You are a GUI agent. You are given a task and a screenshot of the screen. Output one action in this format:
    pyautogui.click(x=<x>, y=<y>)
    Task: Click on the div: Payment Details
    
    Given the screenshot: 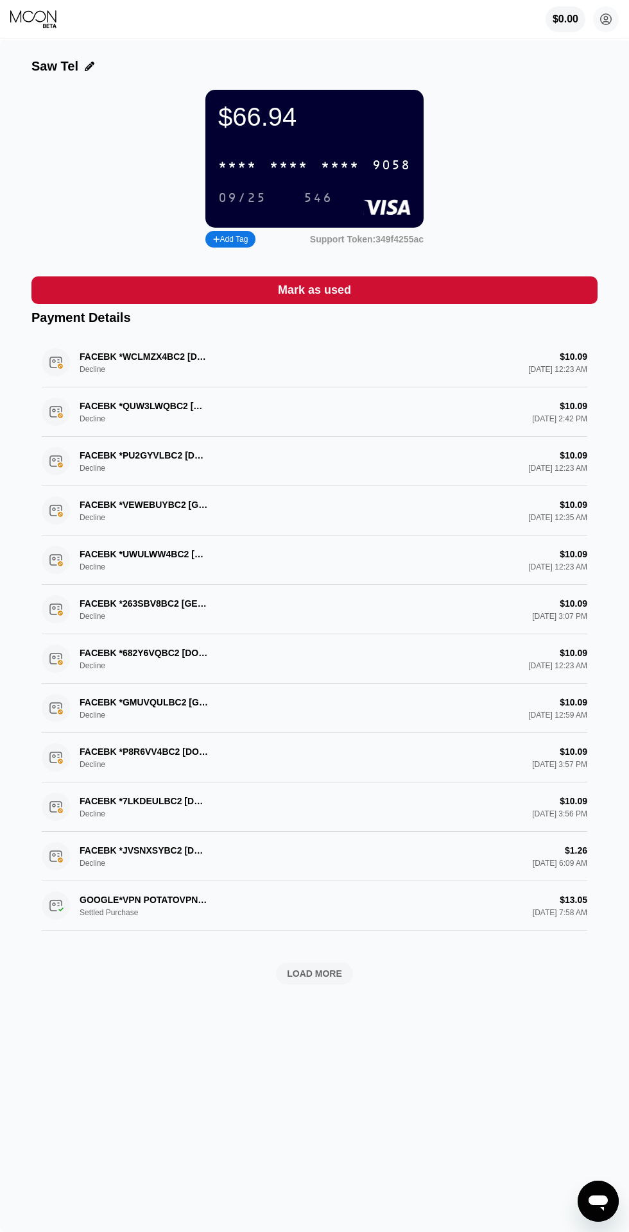 What is the action you would take?
    pyautogui.click(x=314, y=318)
    